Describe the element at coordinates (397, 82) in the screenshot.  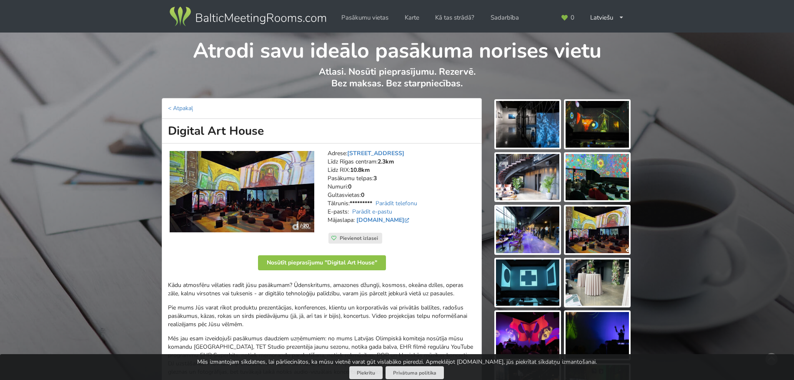
I see `p: Atlasi. Nosūti pieprasījumu. Rezervē. Bez maksas. Bez starpniecības.` at that location.